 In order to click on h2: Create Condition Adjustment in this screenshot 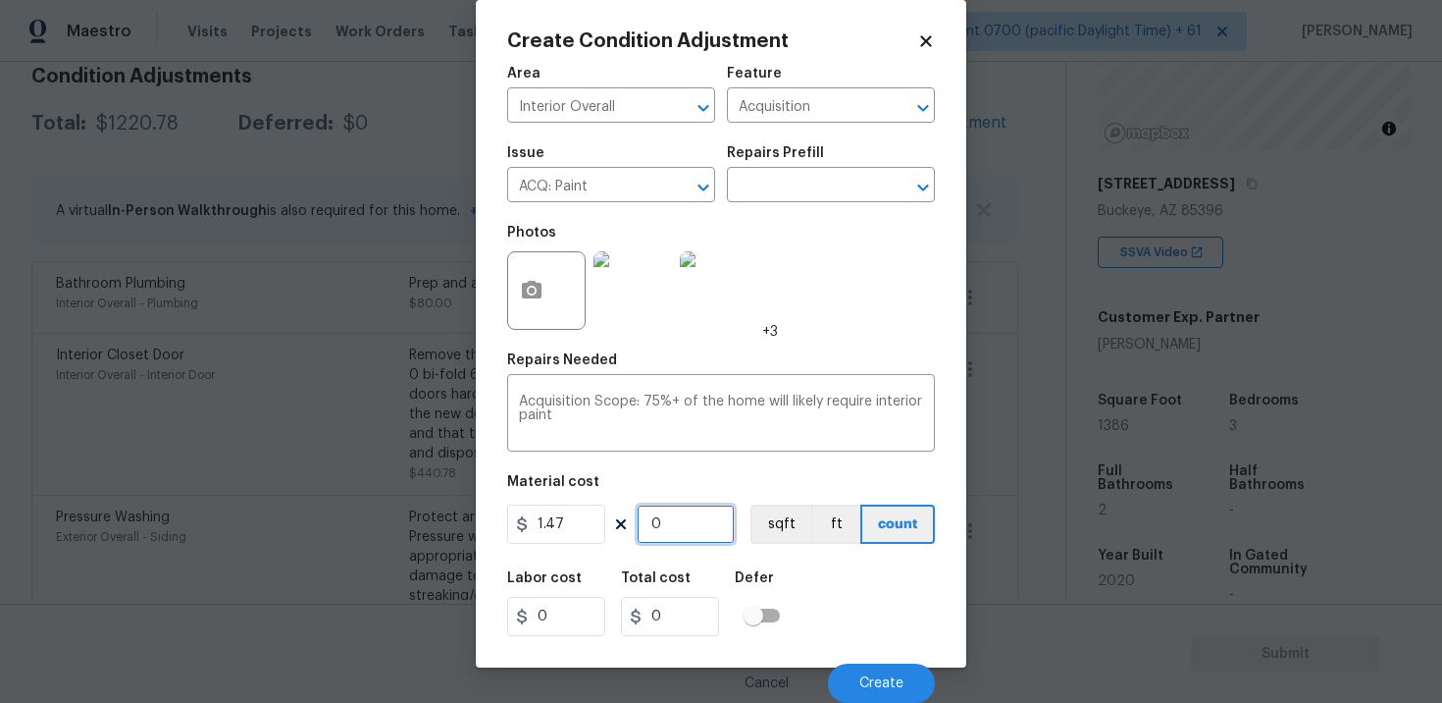, I will do `click(712, 41)`.